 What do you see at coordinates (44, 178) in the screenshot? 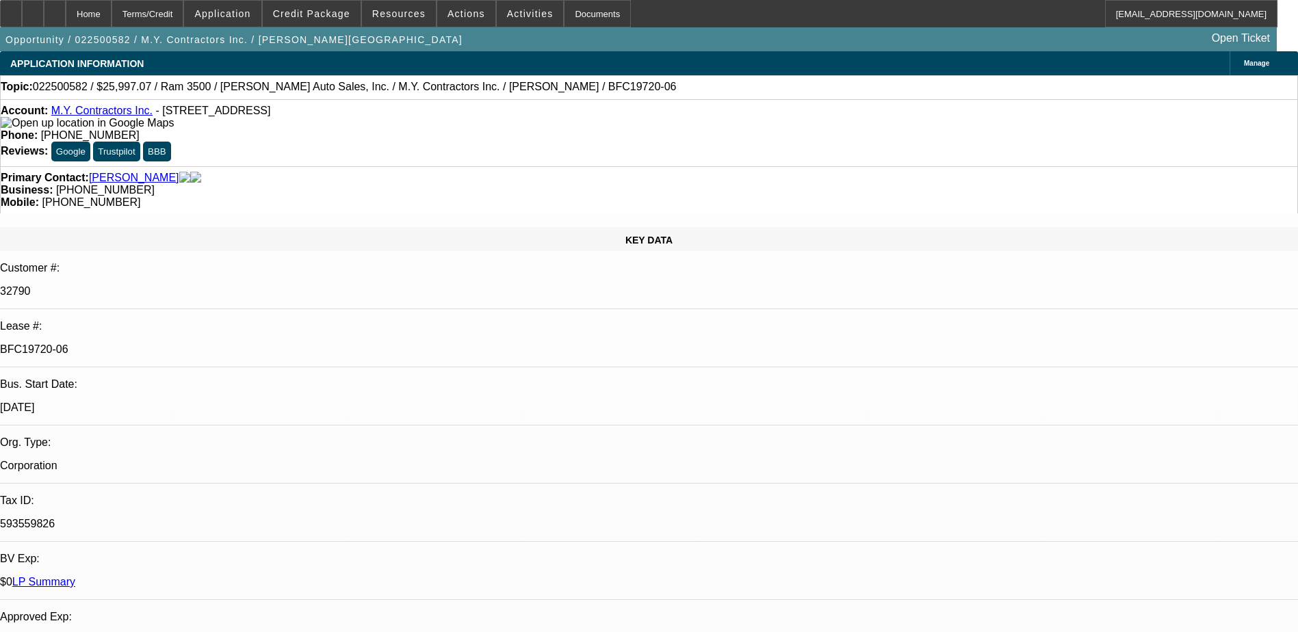
I see `strong: Primary Contact:` at bounding box center [44, 178].